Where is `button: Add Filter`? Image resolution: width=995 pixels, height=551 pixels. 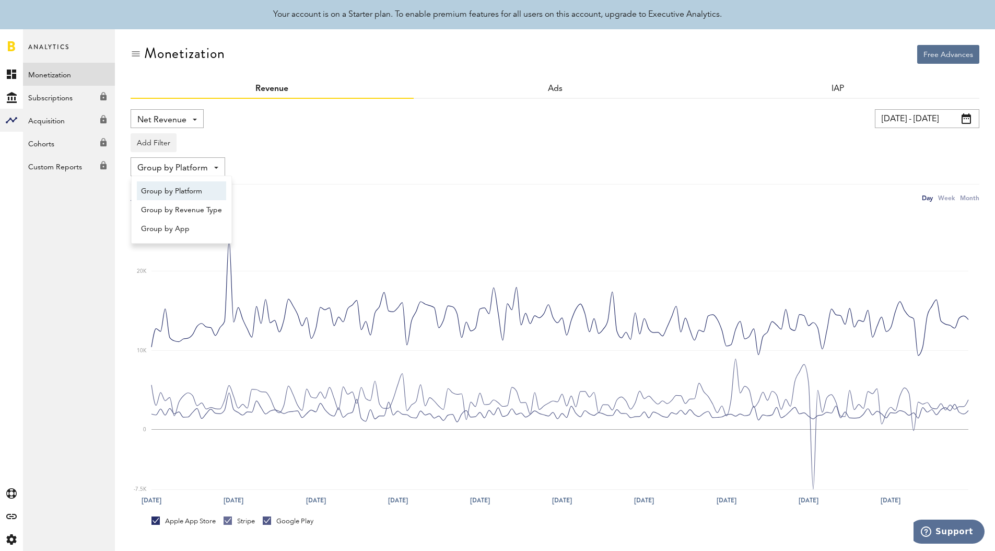
button: Add Filter is located at coordinates (154, 143).